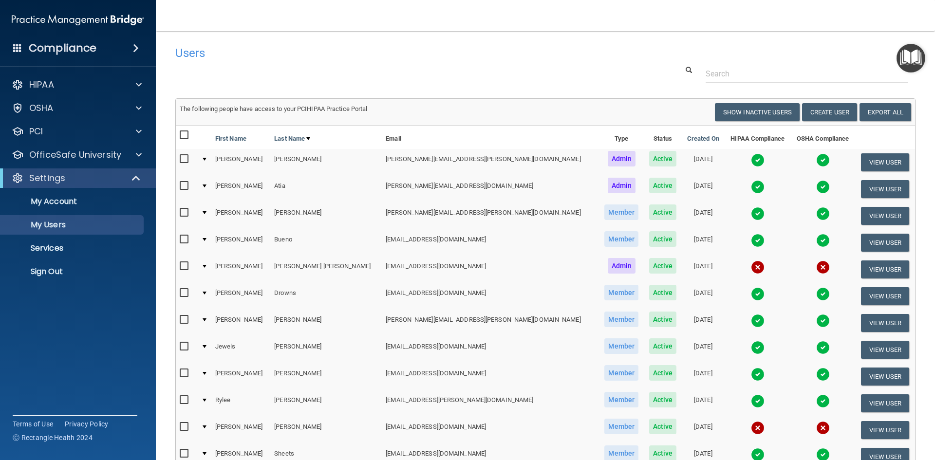 The width and height of the screenshot is (935, 460). Describe the element at coordinates (73, 202) in the screenshot. I see `p: My Account` at that location.